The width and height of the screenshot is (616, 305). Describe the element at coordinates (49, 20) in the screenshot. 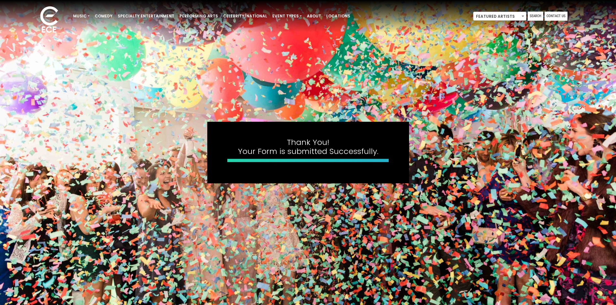

I see `img: ece_new_logo_whitev2-1.png` at that location.